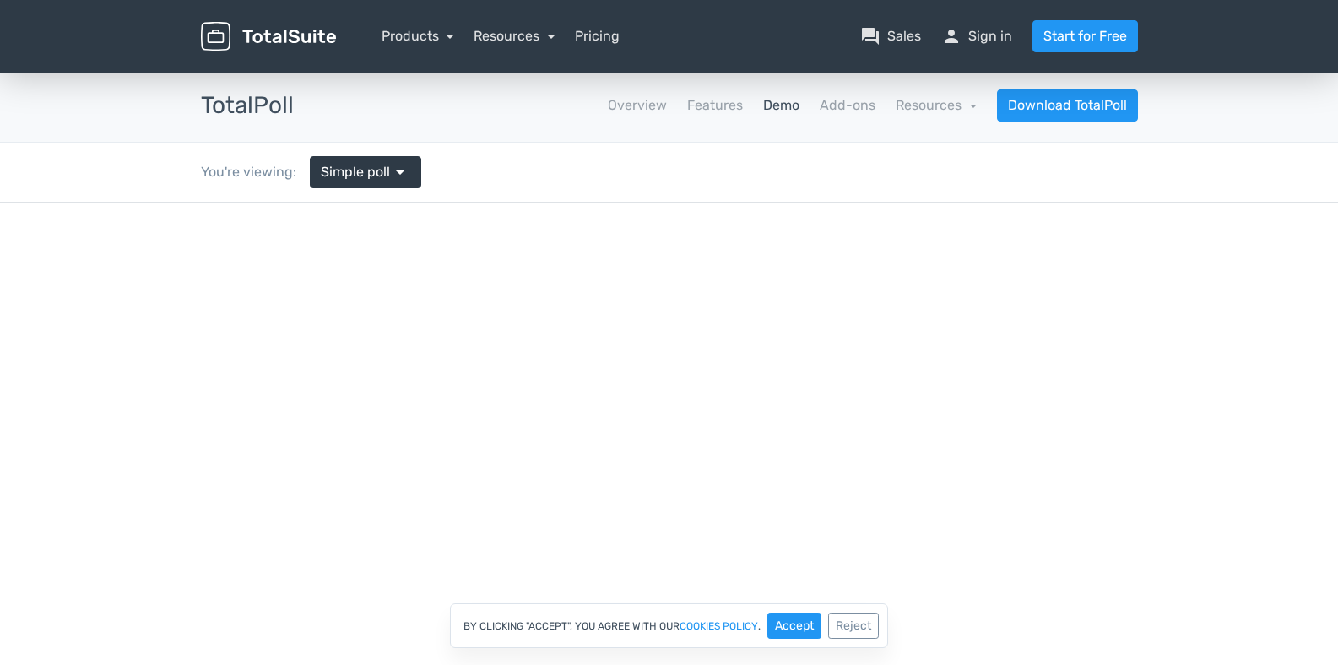  I want to click on span: question_answer, so click(871, 36).